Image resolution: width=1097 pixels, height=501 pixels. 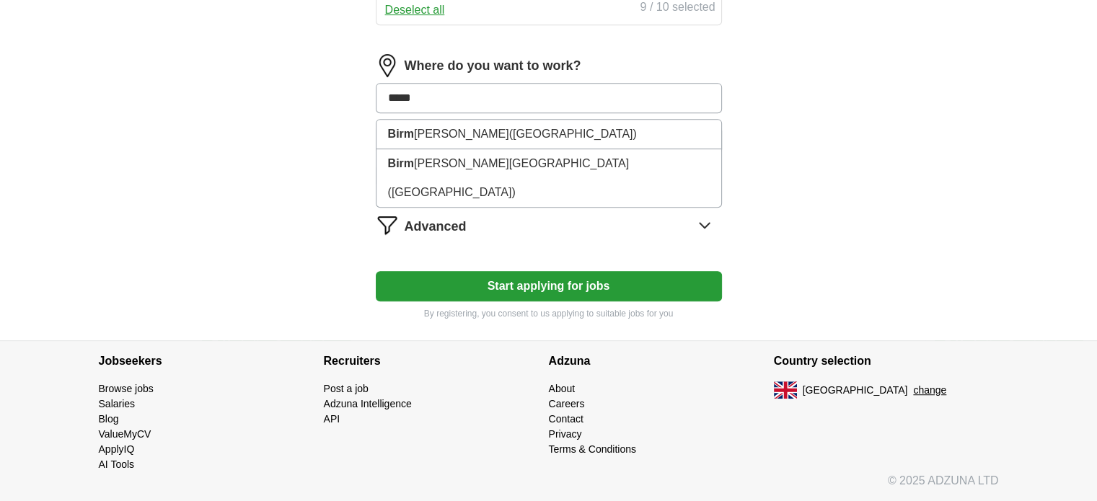 What do you see at coordinates (125, 434) in the screenshot?
I see `a: ValueMyCV` at bounding box center [125, 434].